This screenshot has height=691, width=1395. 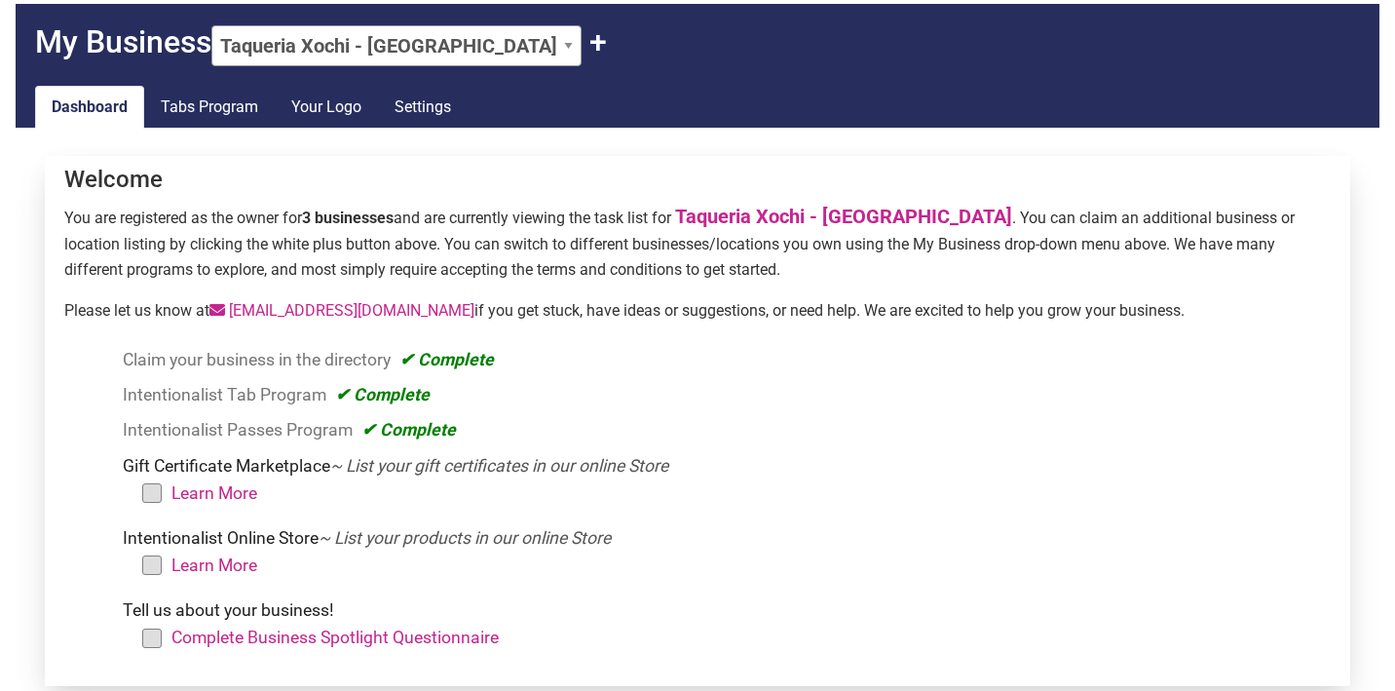 What do you see at coordinates (698, 179) in the screenshot?
I see `h4: Welcome` at bounding box center [698, 179].